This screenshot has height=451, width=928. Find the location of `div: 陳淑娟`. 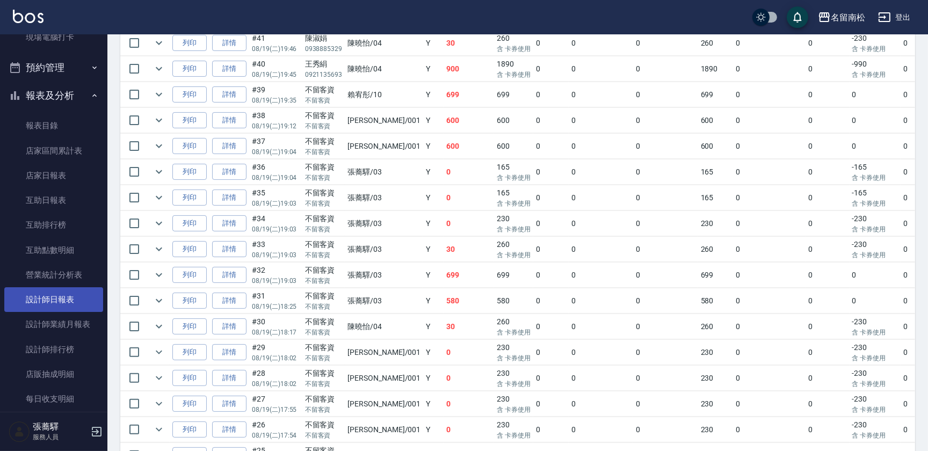

div: 陳淑娟 is located at coordinates (324, 38).